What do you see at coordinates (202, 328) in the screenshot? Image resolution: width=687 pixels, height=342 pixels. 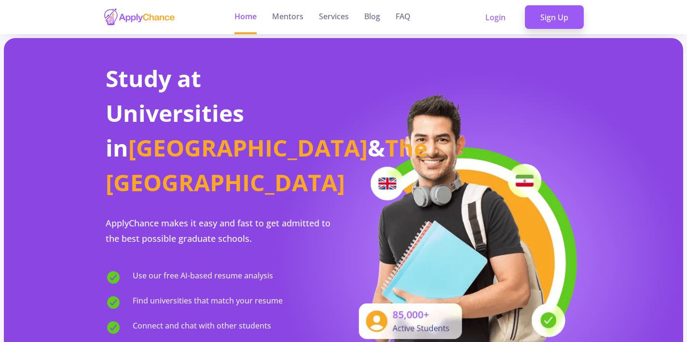 I see `span: Connect and chat with other students` at bounding box center [202, 328].